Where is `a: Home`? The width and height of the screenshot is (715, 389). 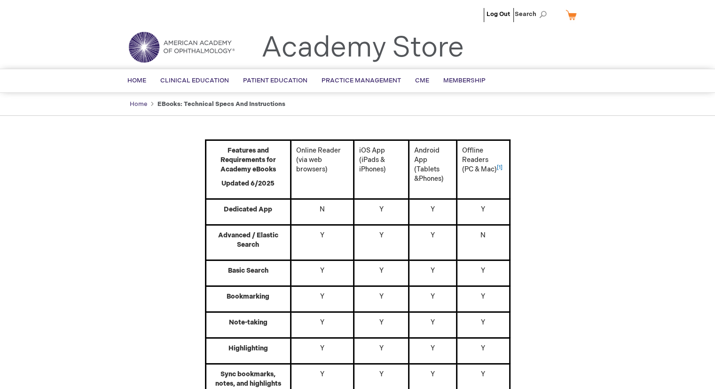 a: Home is located at coordinates (138, 104).